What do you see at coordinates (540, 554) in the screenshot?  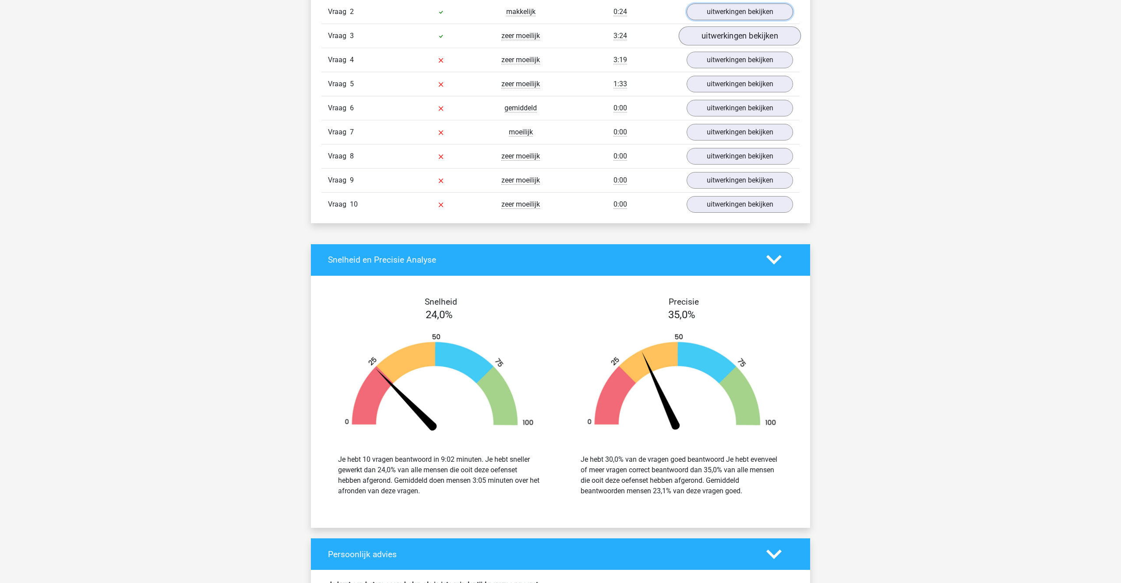 I see `h4: Persoonlijk advies` at bounding box center [540, 554].